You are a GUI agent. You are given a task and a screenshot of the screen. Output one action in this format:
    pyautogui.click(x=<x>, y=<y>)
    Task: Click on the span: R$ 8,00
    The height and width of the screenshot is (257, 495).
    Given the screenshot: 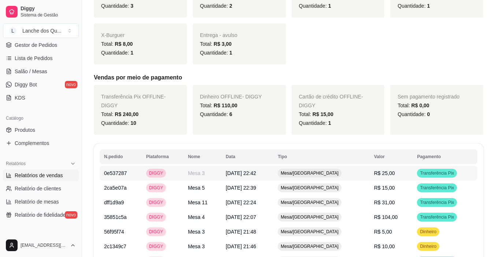 What is the action you would take?
    pyautogui.click(x=123, y=44)
    